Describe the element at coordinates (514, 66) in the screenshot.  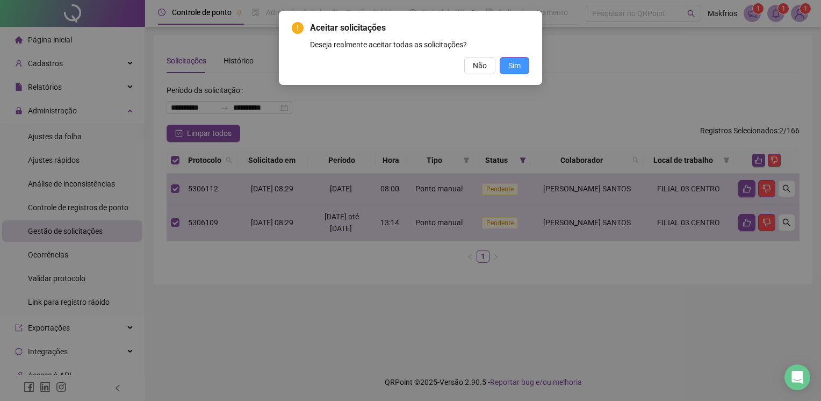
I see `span: Sim` at that location.